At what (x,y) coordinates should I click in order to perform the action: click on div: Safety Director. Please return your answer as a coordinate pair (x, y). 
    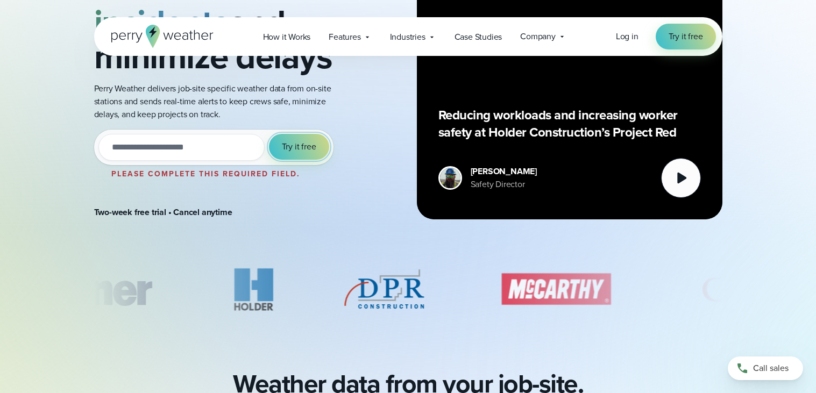
    Looking at the image, I should click on (503, 184).